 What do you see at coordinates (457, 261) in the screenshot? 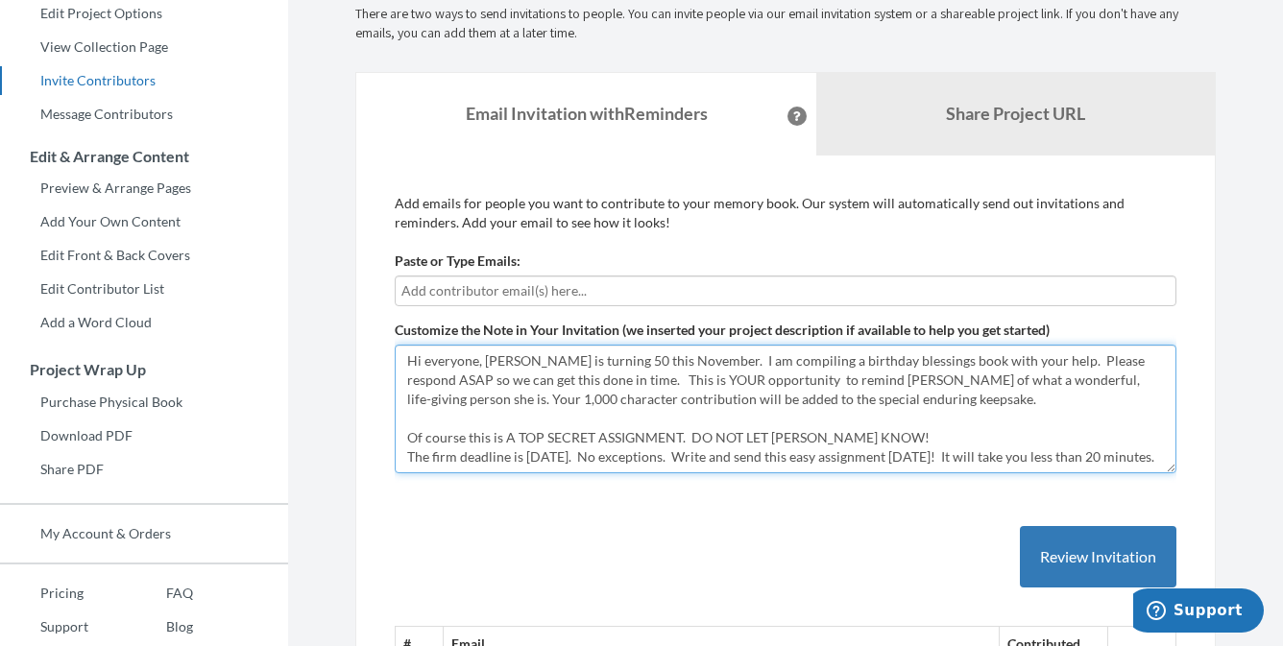
I see `label: Paste or Type Emails:` at bounding box center [457, 261].